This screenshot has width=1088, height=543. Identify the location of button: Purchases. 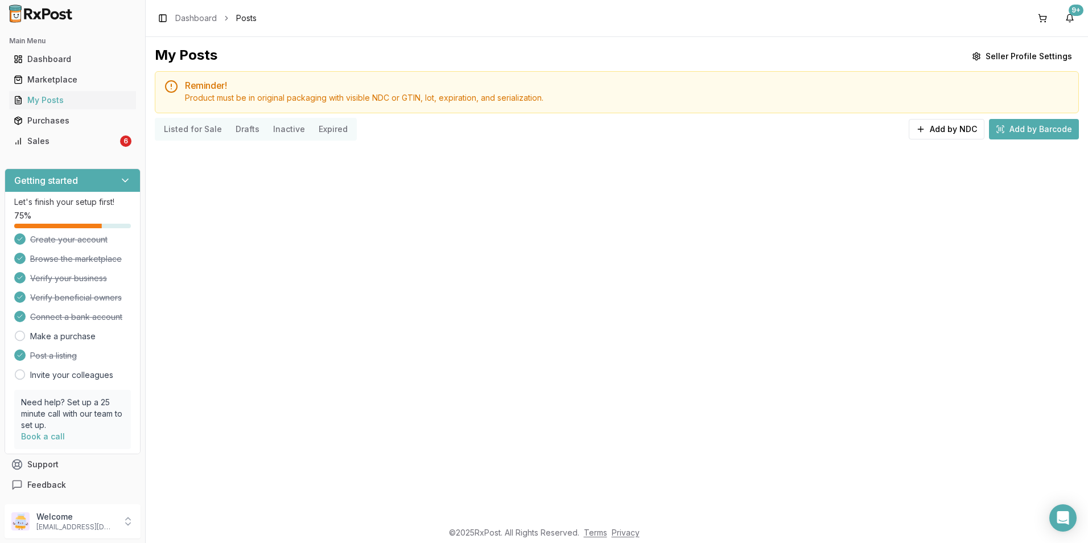
(72, 121).